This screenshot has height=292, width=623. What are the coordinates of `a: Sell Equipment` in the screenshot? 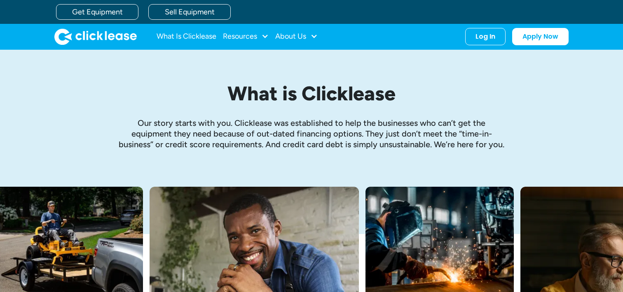 It's located at (189, 12).